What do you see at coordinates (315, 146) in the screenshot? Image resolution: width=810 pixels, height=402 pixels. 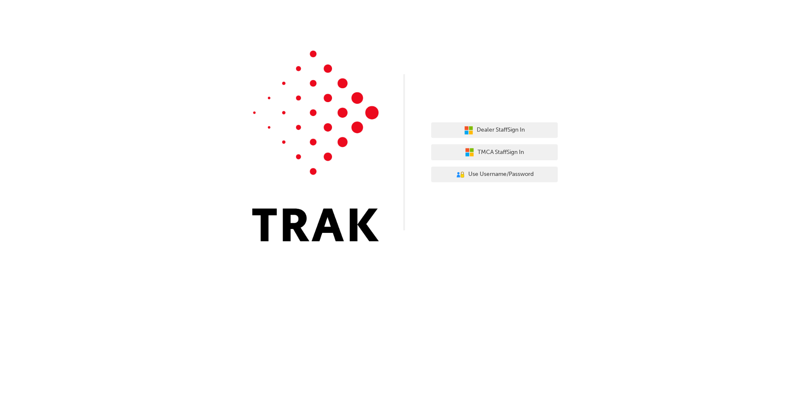 I see `img: Trak` at bounding box center [315, 146].